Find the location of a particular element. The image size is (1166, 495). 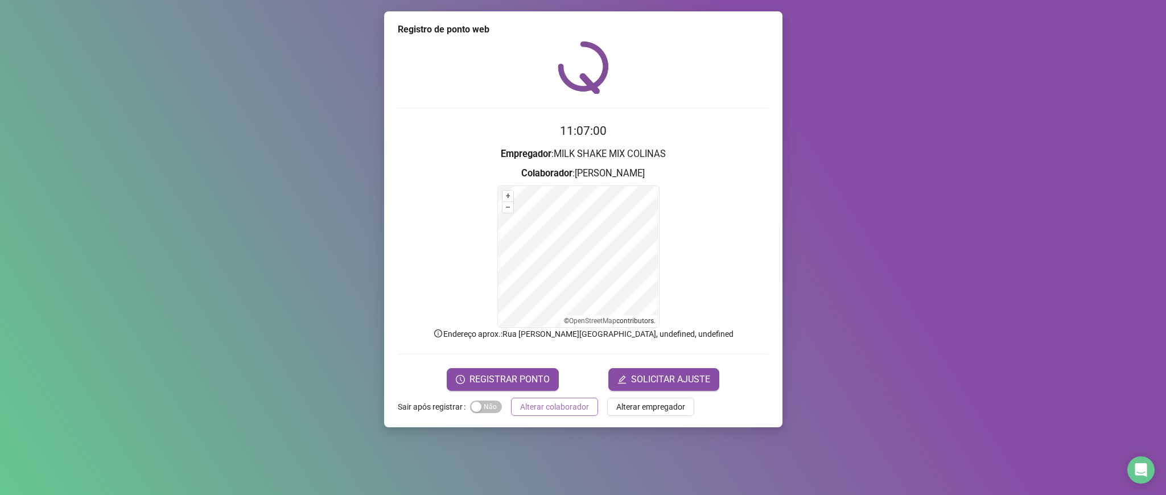

div: Registro de ponto web is located at coordinates (583, 30).